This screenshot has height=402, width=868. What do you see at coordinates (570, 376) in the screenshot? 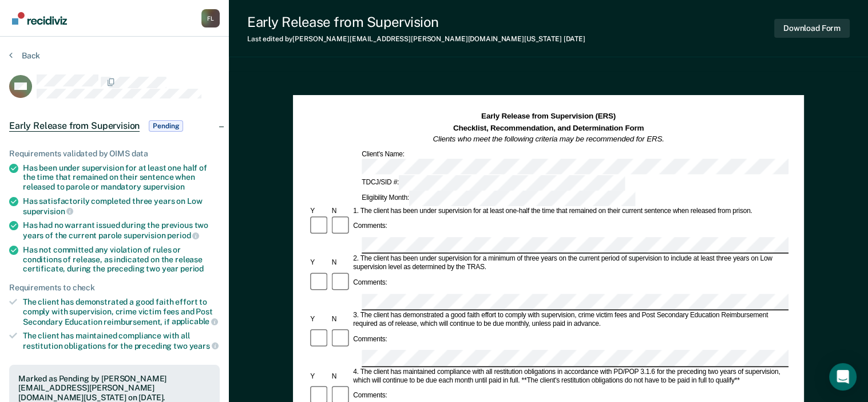
I see `div: 4. The client has maintained compliance with all restitution obligations in accordance with PD/PO...` at bounding box center [570, 376].